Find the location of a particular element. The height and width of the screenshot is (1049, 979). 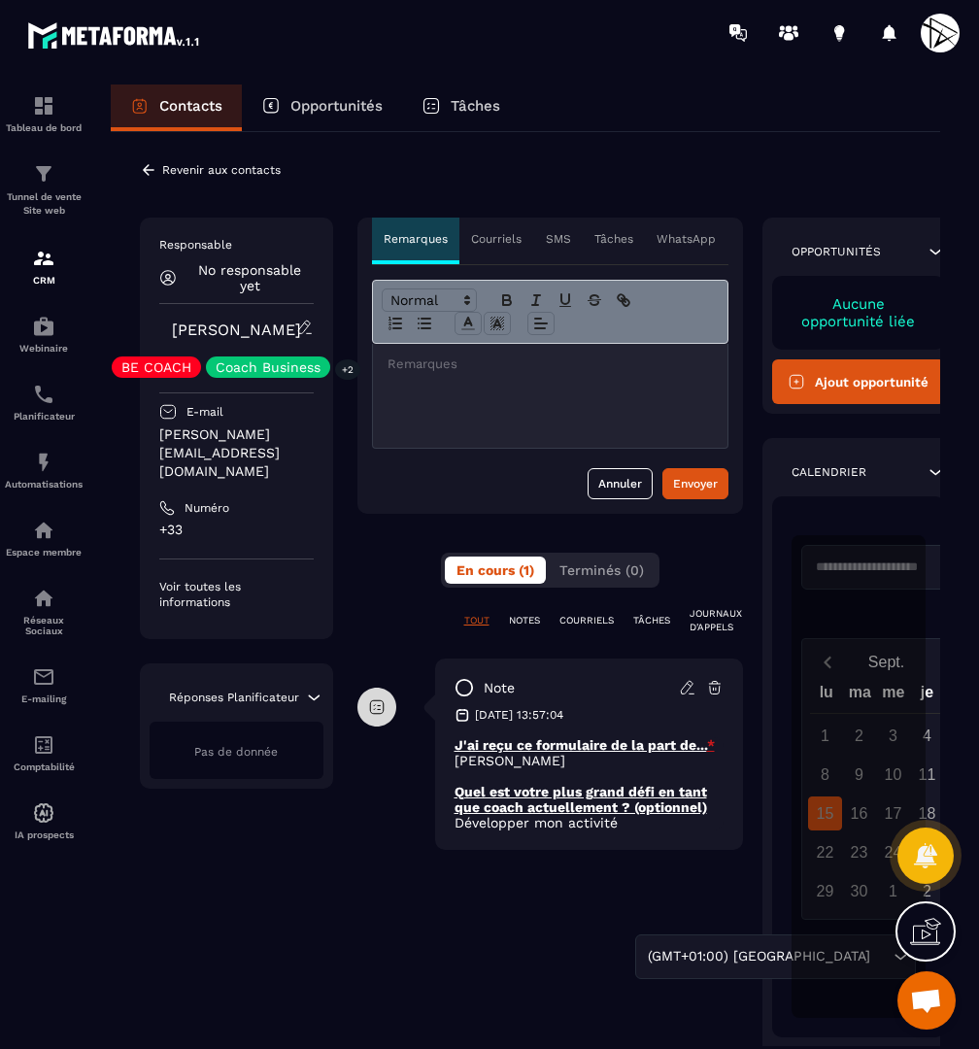

p: Remarques is located at coordinates (416, 239).